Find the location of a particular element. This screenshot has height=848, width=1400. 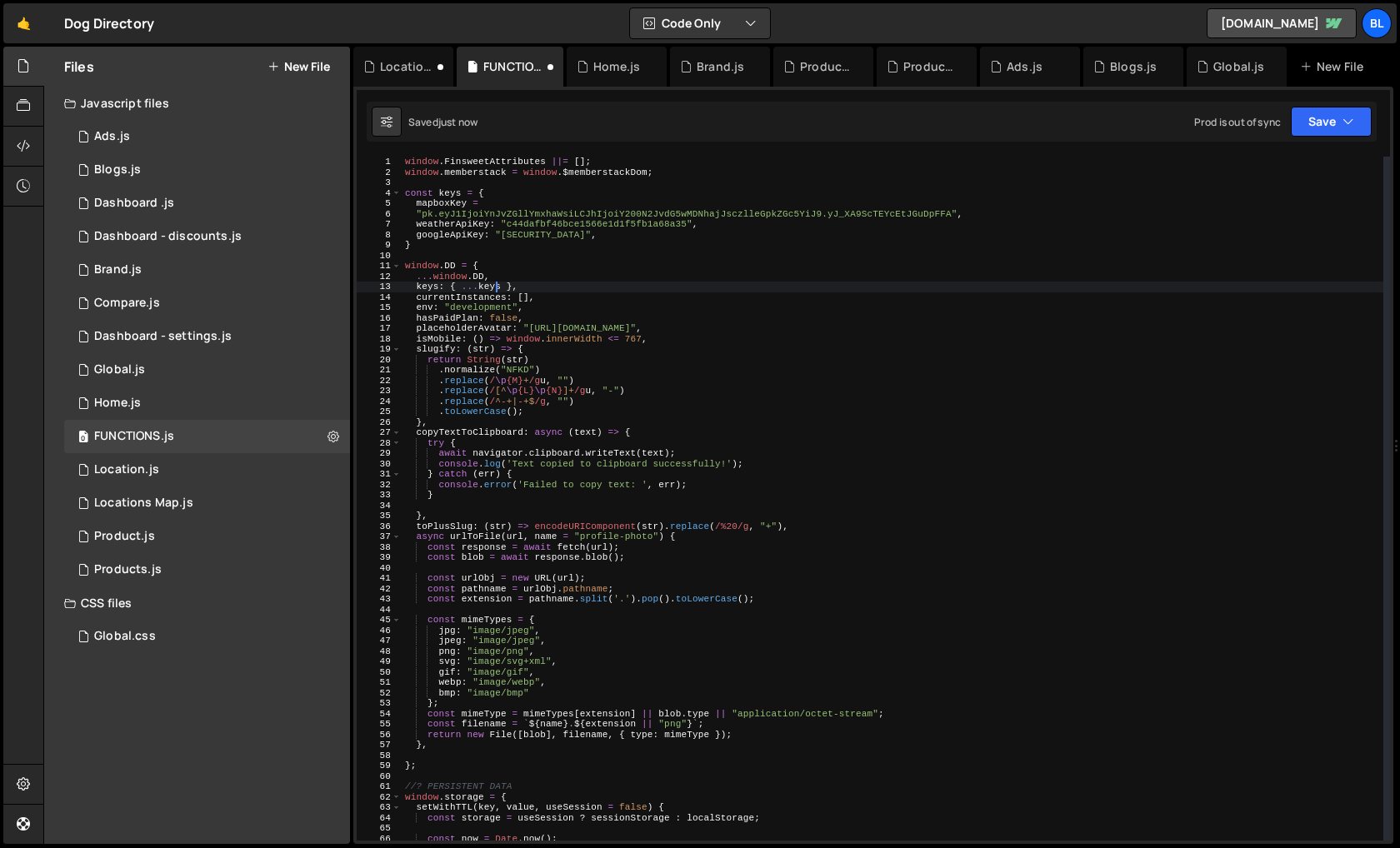

div: 64 is located at coordinates (379, 818).